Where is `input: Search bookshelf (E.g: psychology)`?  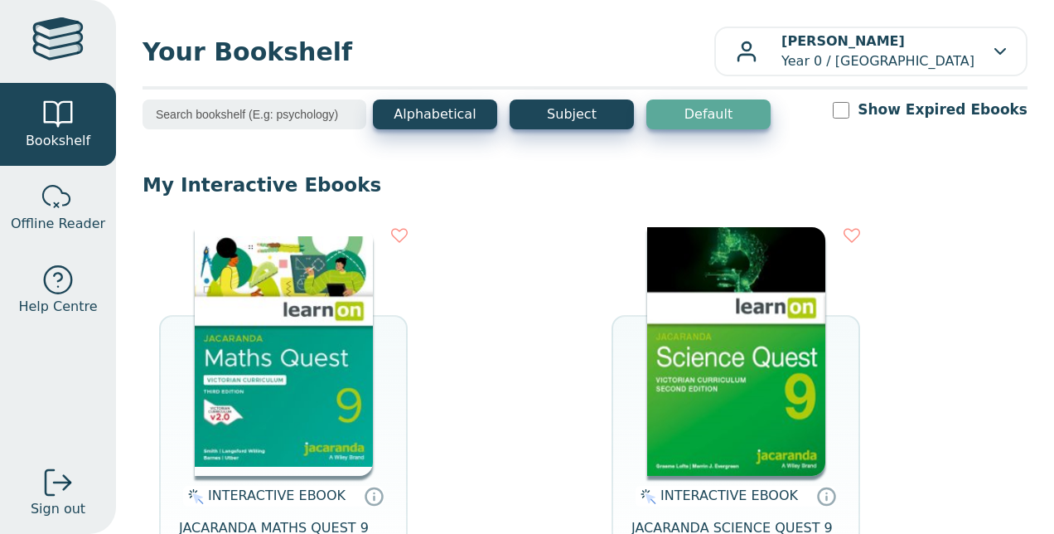 input: Search bookshelf (E.g: psychology) is located at coordinates (254, 114).